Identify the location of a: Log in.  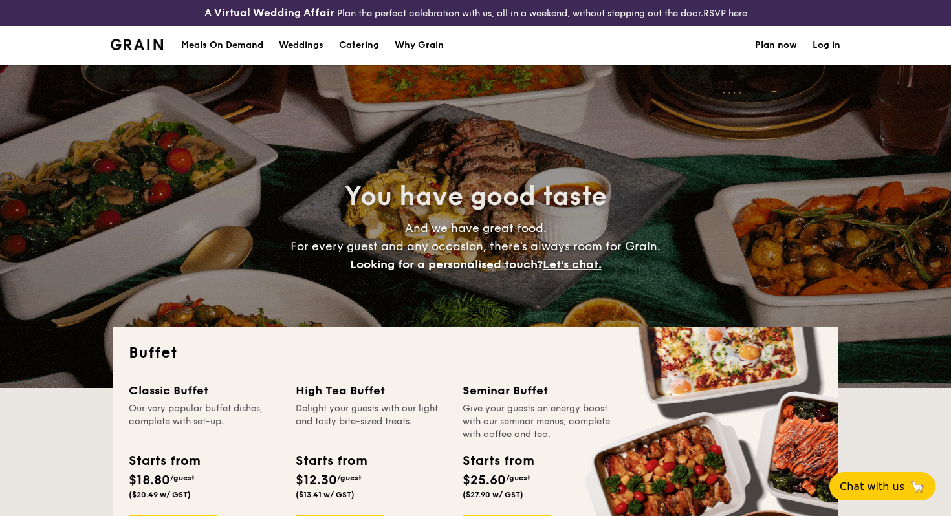
(826, 45).